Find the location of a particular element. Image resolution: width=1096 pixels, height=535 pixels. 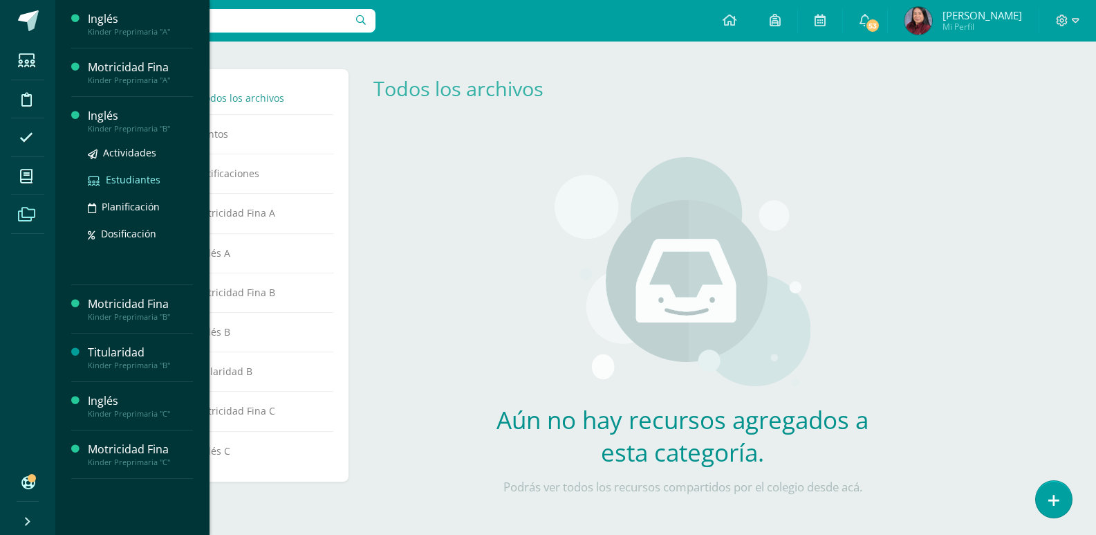

a: Eventos is located at coordinates (252, 133).